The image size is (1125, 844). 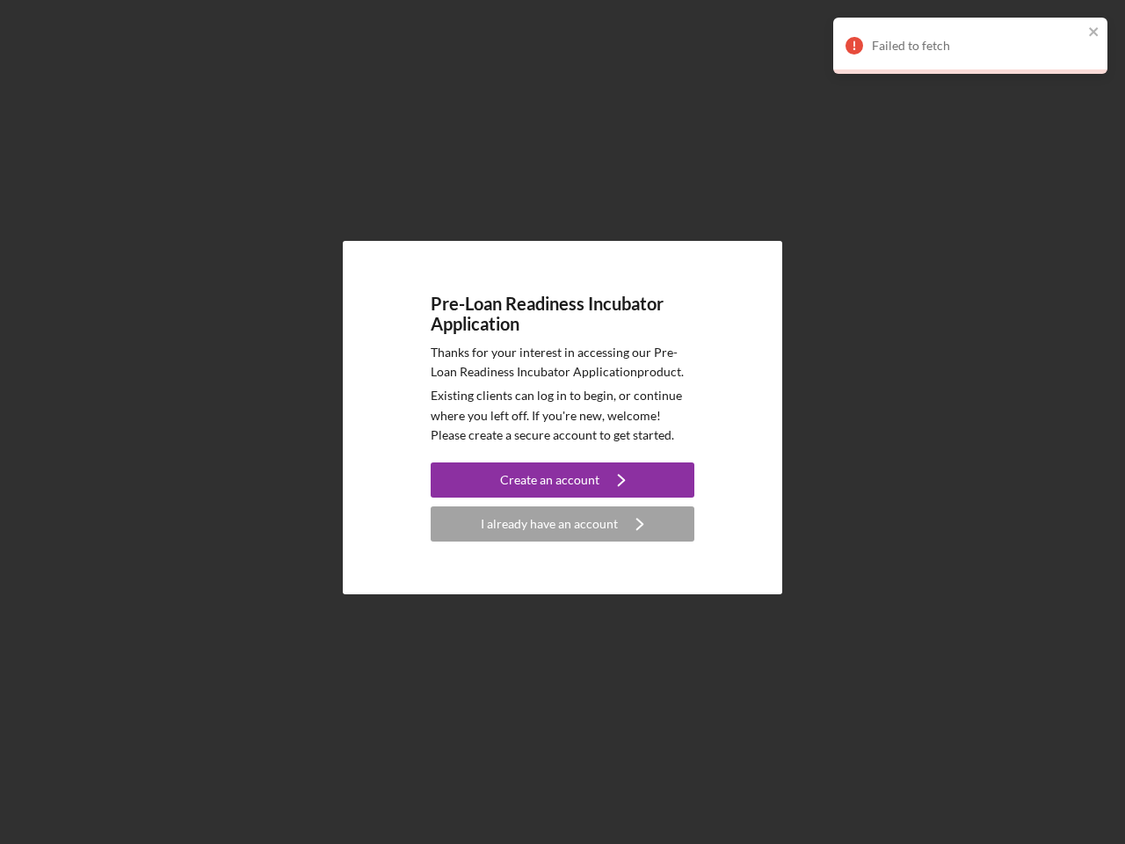 What do you see at coordinates (562, 480) in the screenshot?
I see `button: Create an account` at bounding box center [562, 480].